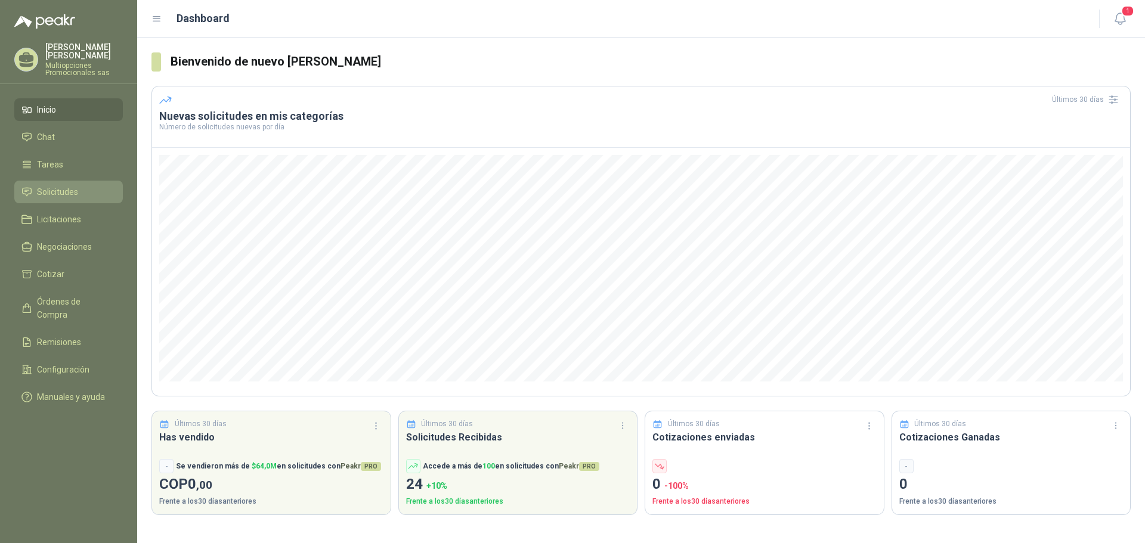  Describe the element at coordinates (488, 466) in the screenshot. I see `span: 100` at that location.